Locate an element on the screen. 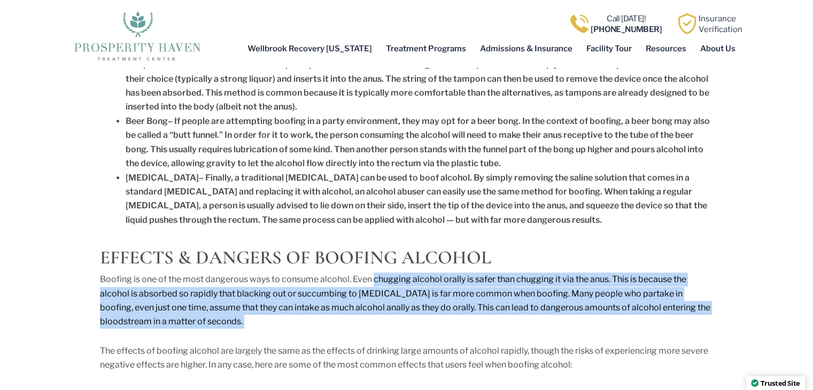 The image size is (813, 390). strong: Beer Bong is located at coordinates (146, 121).